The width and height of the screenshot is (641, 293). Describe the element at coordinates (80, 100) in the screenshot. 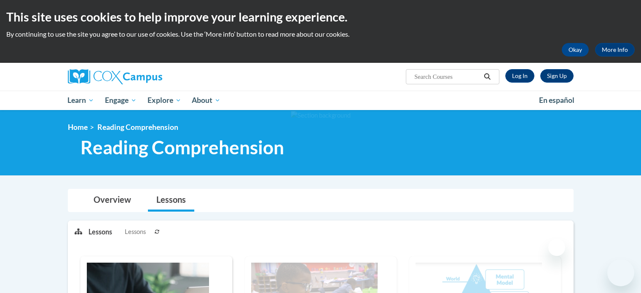

I see `span: Learn` at that location.